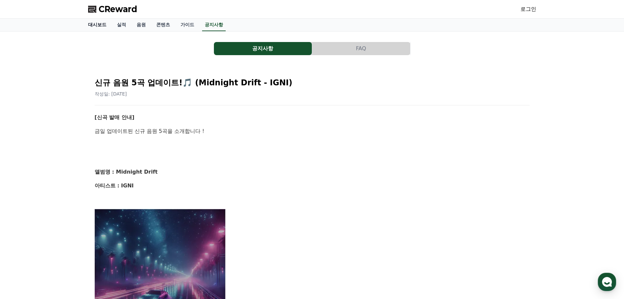 The height and width of the screenshot is (299, 624). What do you see at coordinates (263, 48) in the screenshot?
I see `button: 공지사항` at bounding box center [263, 48].